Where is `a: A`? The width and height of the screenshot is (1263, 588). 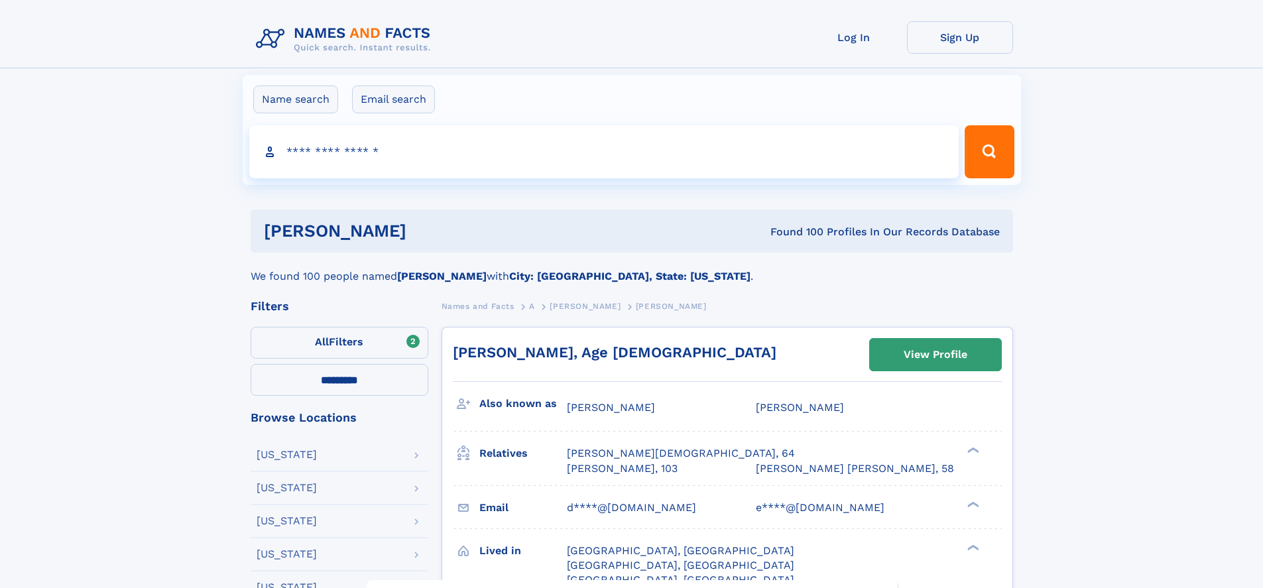
a: A is located at coordinates (532, 306).